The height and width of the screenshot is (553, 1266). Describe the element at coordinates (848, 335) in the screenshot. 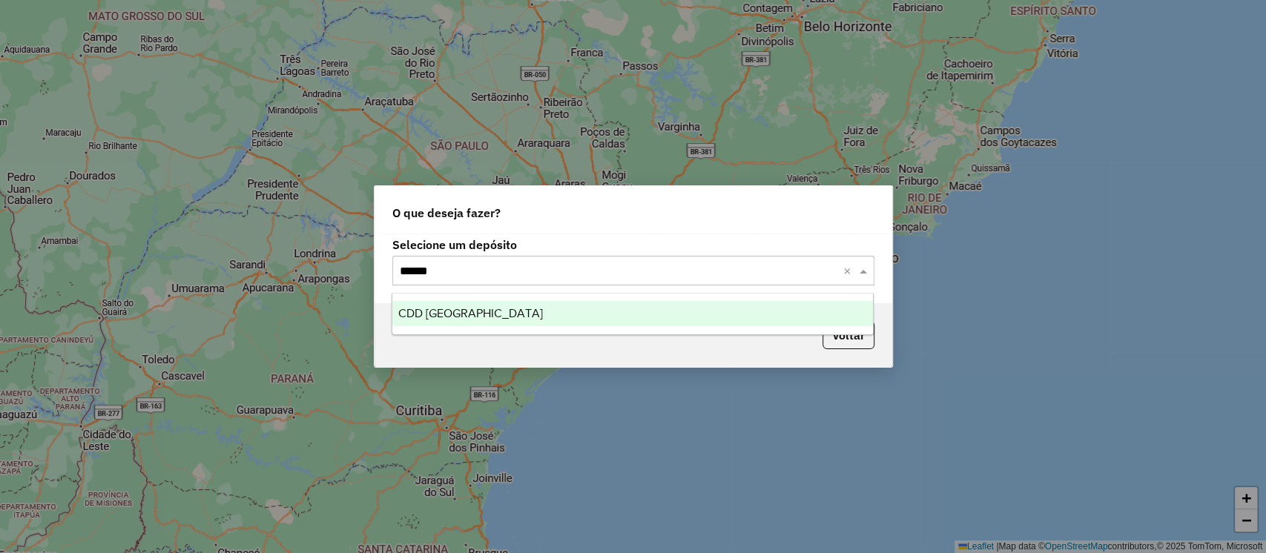

I see `button: Voltar` at that location.